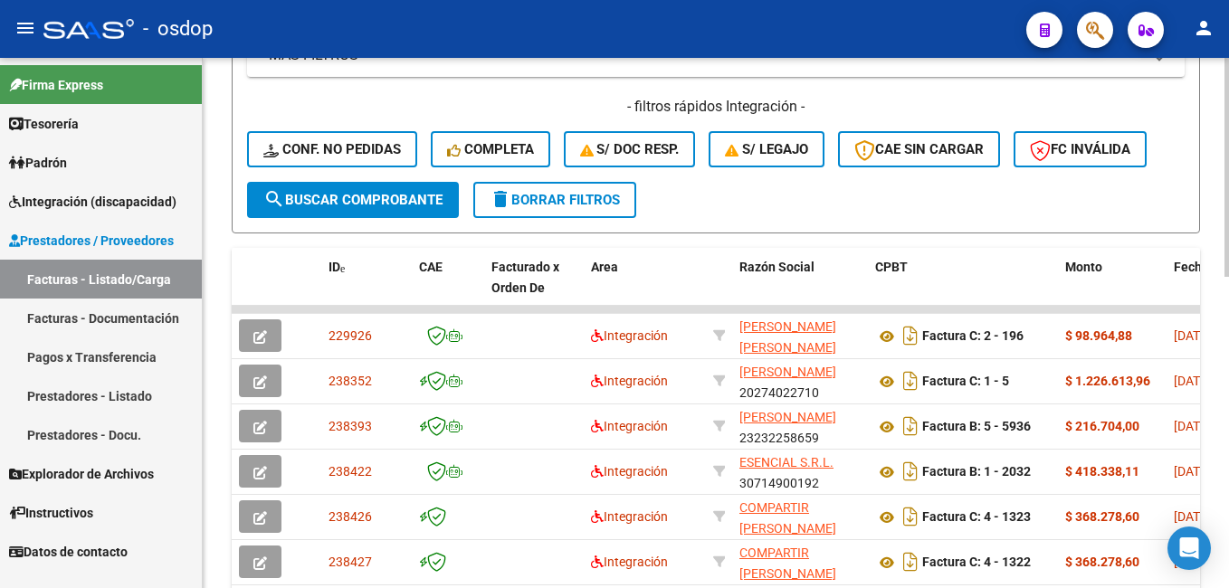 The width and height of the screenshot is (1229, 588). I want to click on mat-icon: search, so click(274, 199).